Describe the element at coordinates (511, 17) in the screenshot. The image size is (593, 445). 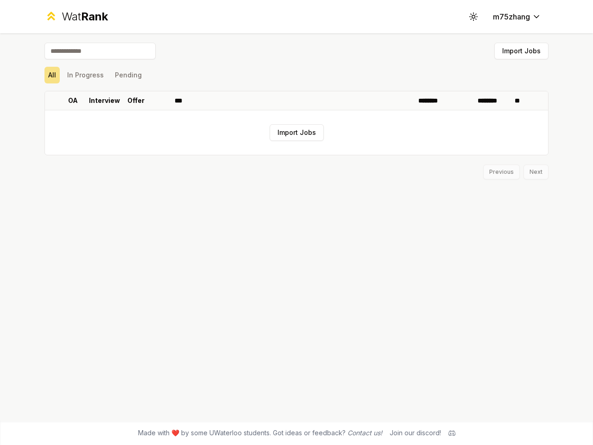
I see `span: m75zhang` at that location.